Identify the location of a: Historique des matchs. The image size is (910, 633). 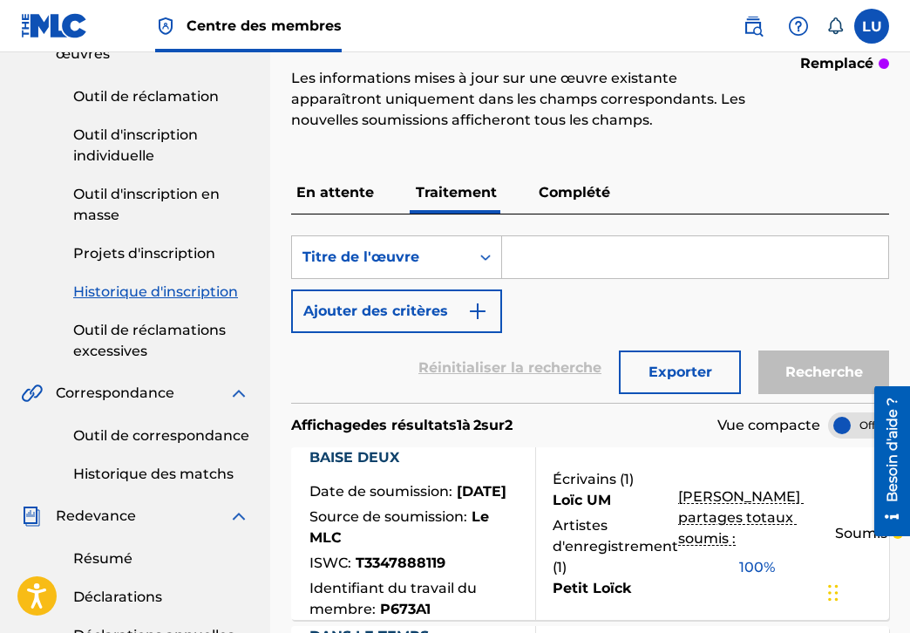
(161, 474).